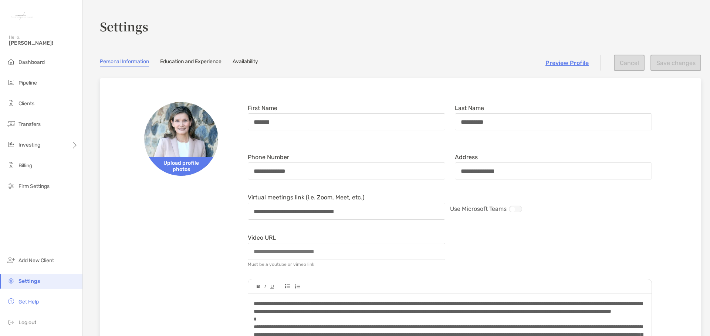 The width and height of the screenshot is (710, 336). What do you see at coordinates (262, 108) in the screenshot?
I see `label: First Name` at bounding box center [262, 108].